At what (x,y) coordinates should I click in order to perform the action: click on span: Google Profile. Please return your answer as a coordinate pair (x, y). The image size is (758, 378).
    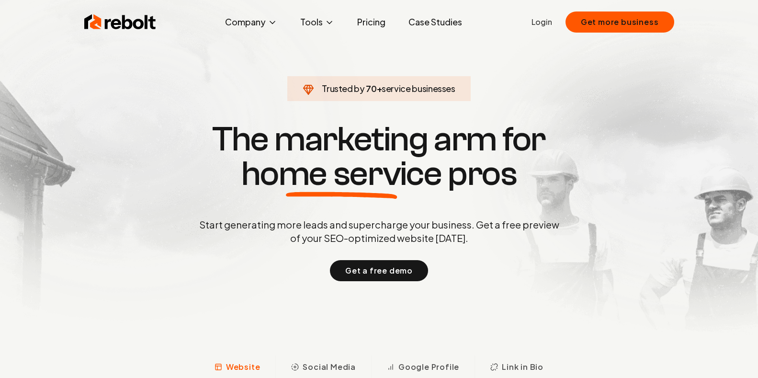
    Looking at the image, I should click on (428, 367).